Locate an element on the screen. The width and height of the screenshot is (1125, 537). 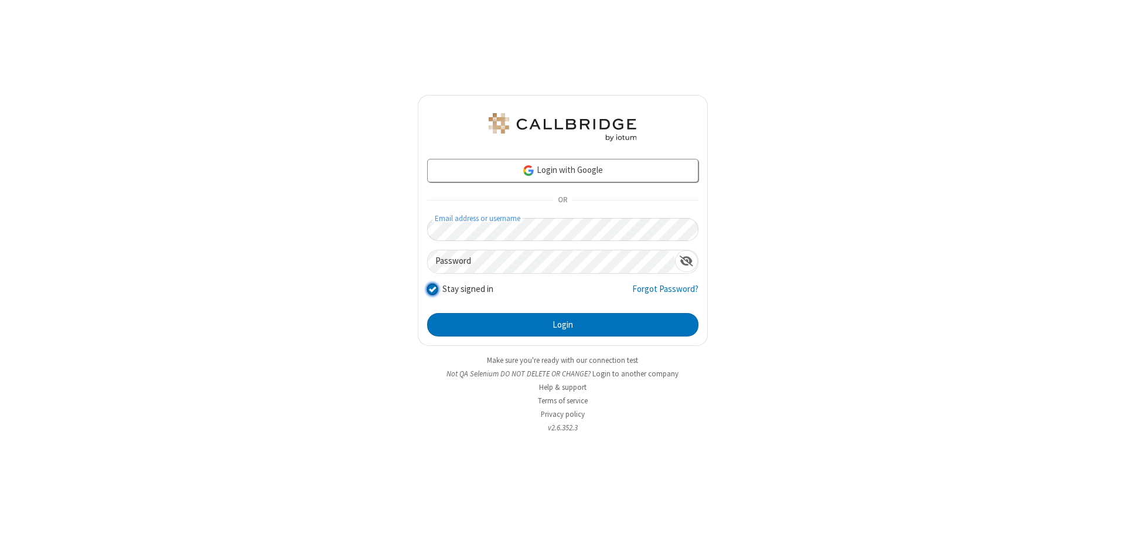
a: Make sure you're ready with our connection test is located at coordinates (562, 360).